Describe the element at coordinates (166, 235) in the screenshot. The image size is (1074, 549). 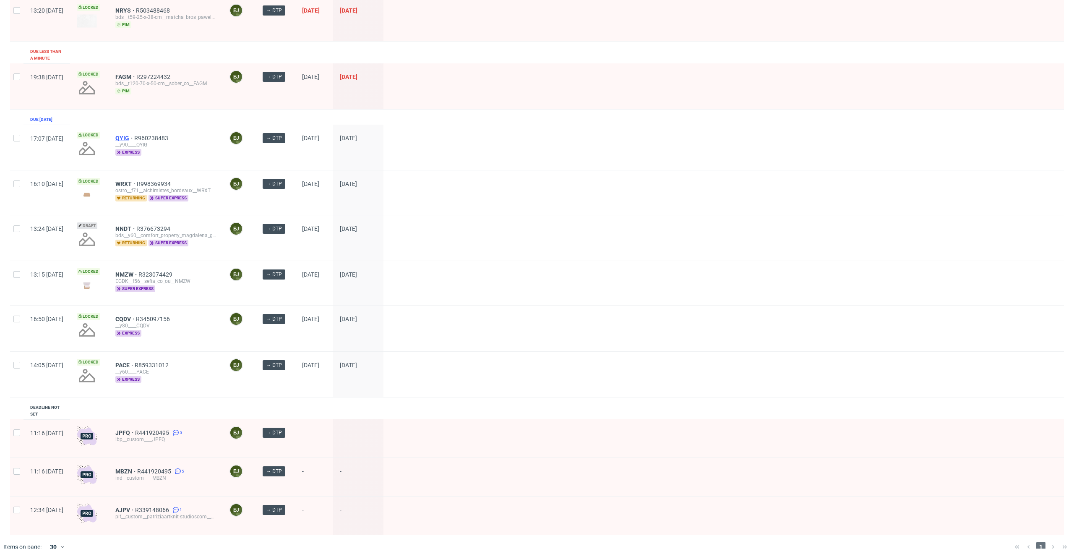
I see `div: bds__y60__comfort_property_magdalena_grochulska__NNDT` at that location.